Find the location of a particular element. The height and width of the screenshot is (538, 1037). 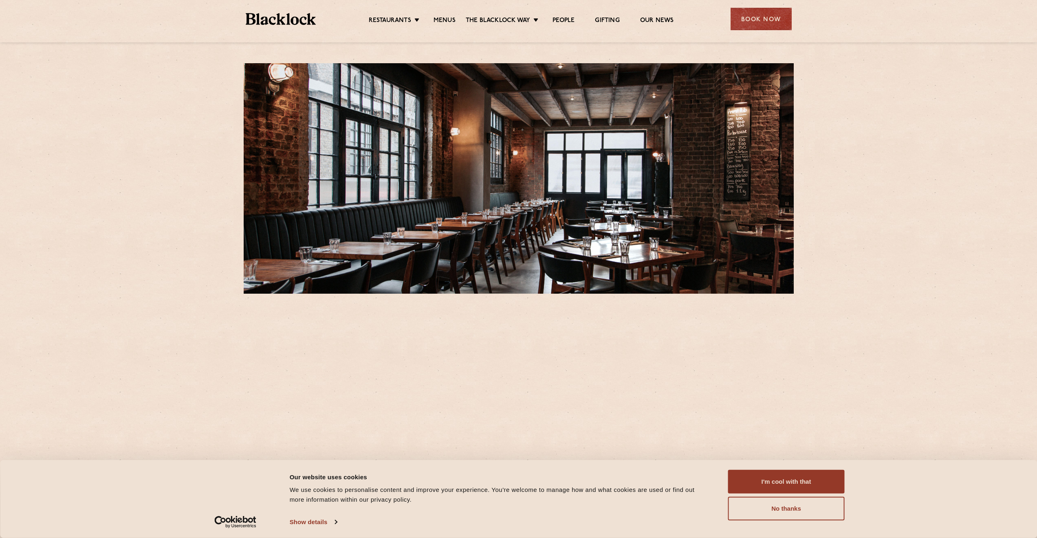

a: The Blacklock Way is located at coordinates (498, 21).